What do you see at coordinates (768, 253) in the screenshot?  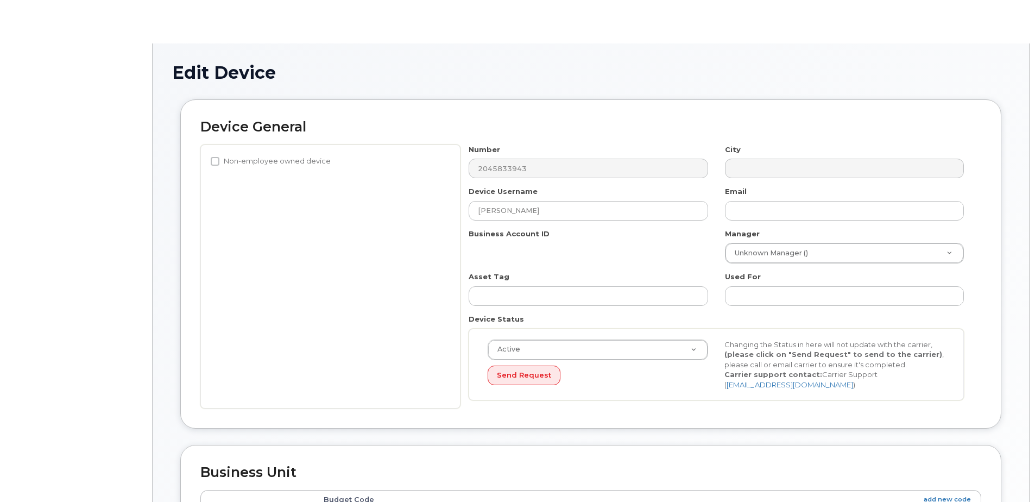 I see `span: Unknown Manager ()` at bounding box center [768, 253].